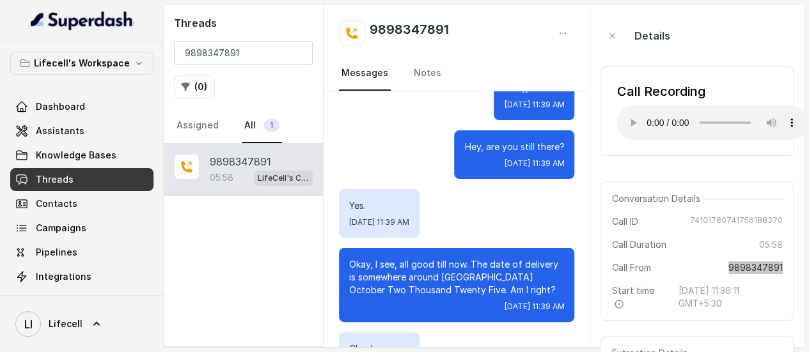 The image size is (809, 352). Describe the element at coordinates (770, 245) in the screenshot. I see `span: 05:58` at that location.